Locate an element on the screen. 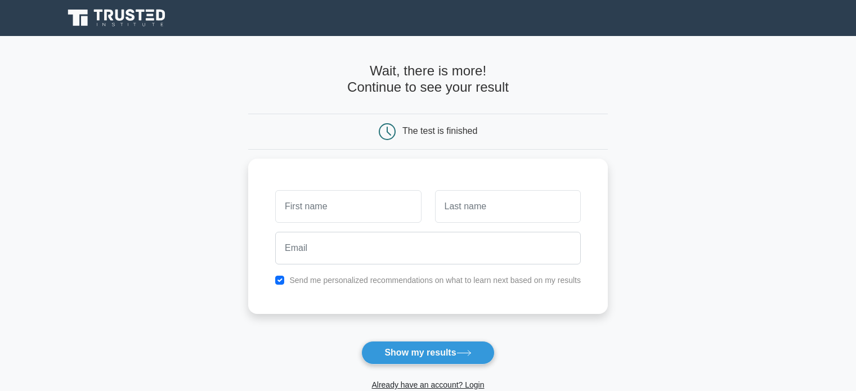 This screenshot has width=856, height=391. input: First name is located at coordinates (348, 207).